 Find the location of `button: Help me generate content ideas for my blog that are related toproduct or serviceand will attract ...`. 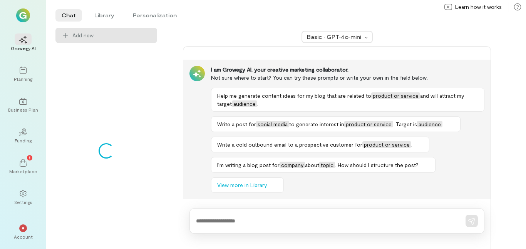

button: Help me generate content ideas for my blog that are related toproduct or serviceand will attract ... is located at coordinates (347, 100).